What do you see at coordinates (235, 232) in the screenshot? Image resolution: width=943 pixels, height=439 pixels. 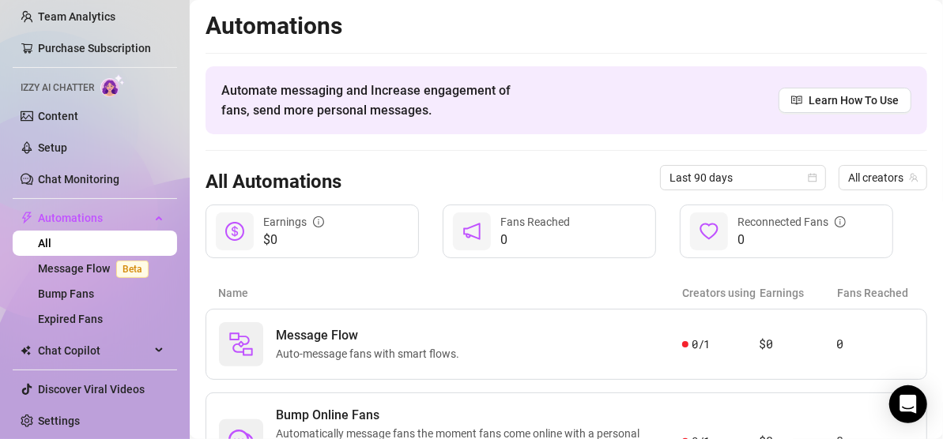 I see `span: dollar` at bounding box center [235, 232].